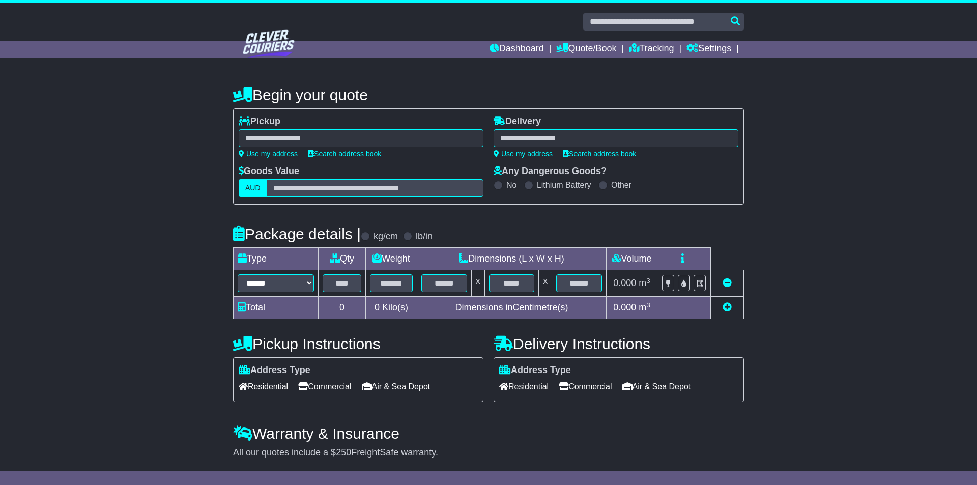 Image resolution: width=977 pixels, height=485 pixels. Describe the element at coordinates (424, 237) in the screenshot. I see `label: lb/in` at that location.